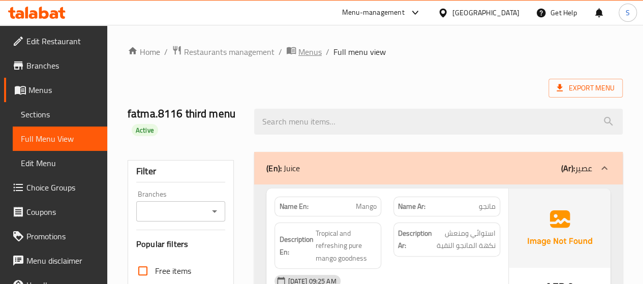 This screenshot has width=643, height=284. Describe the element at coordinates (63, 41) in the screenshot. I see `span: Edit Restaurant` at that location.